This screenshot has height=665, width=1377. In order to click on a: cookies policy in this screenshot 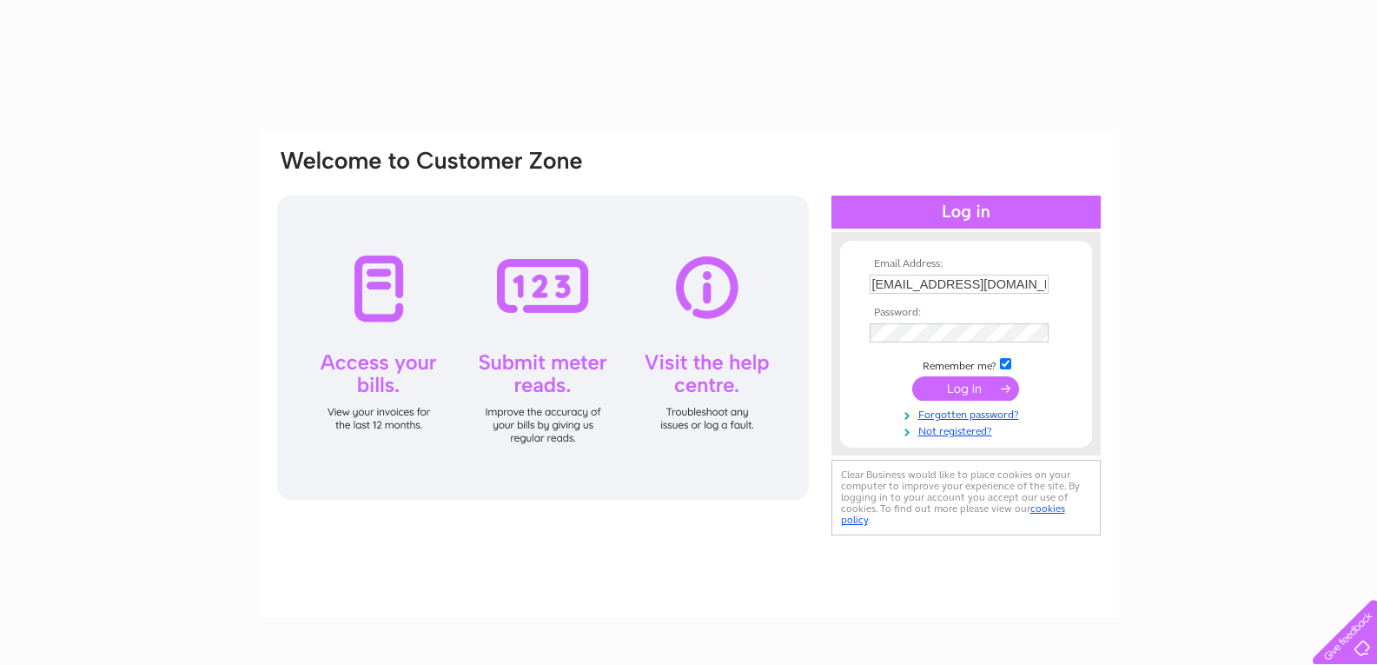, I will do `click(953, 514)`.